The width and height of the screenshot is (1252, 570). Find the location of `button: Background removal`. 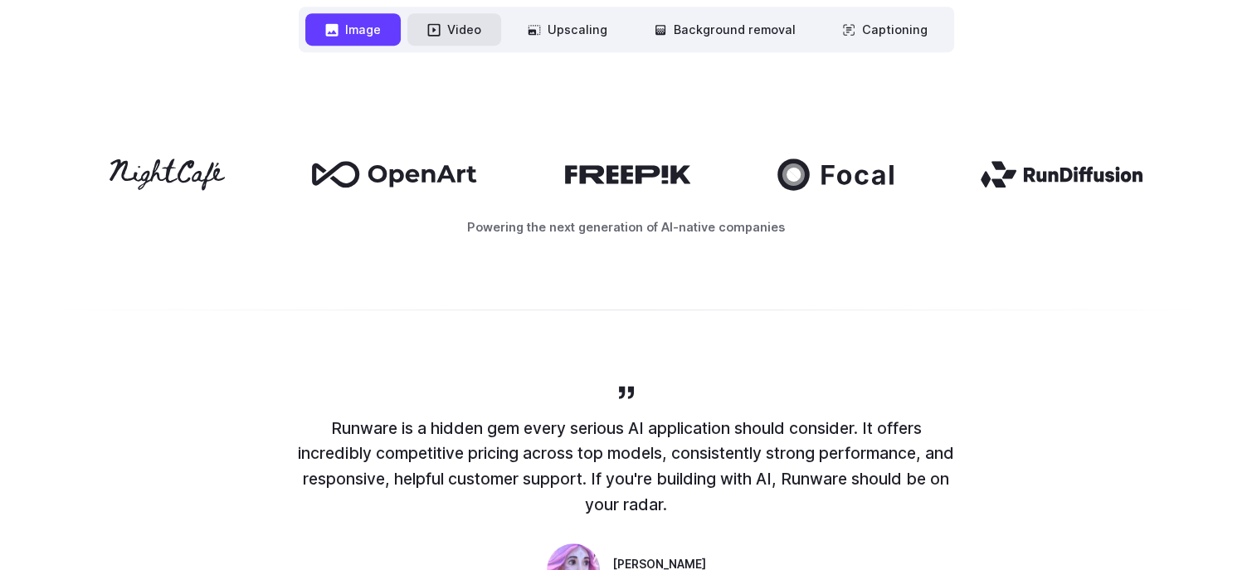

button: Background removal is located at coordinates (724, 29).